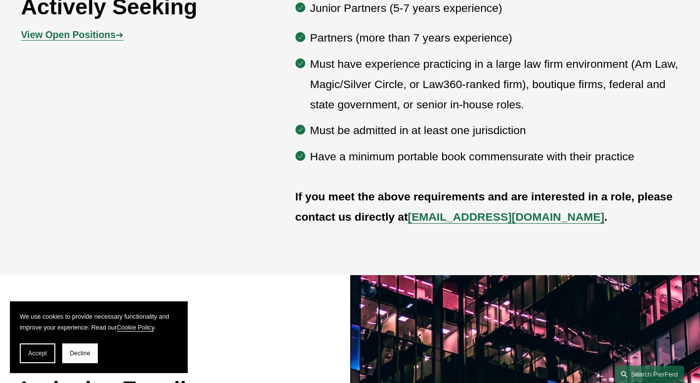  I want to click on p: We use cookies to provide necessary functionality and improve your experience. Read our ., so click(99, 322).